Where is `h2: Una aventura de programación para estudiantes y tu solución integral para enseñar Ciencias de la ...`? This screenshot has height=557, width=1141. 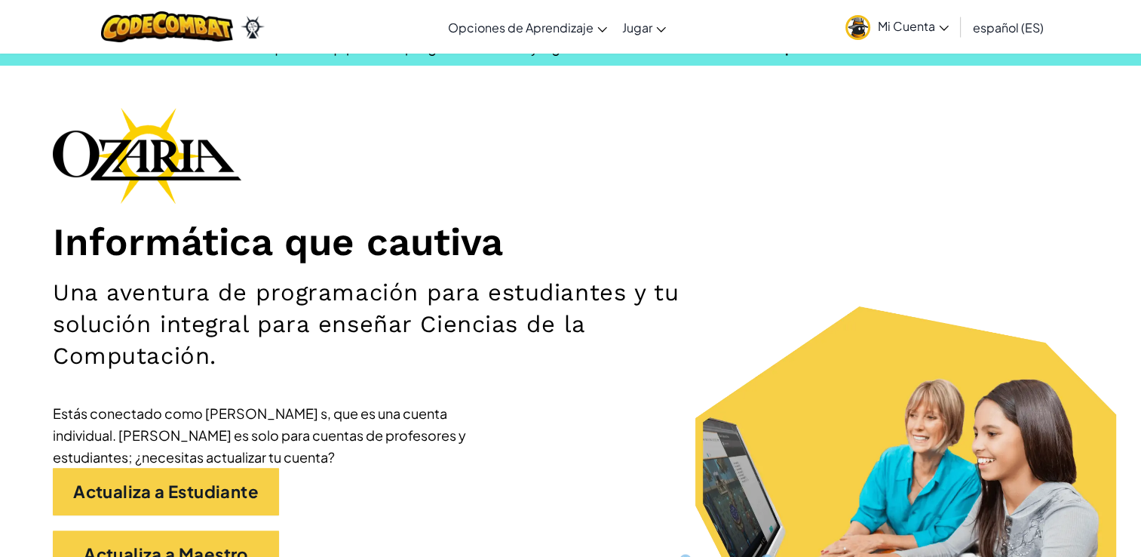
h2: Una aventura de programación para estudiantes y tu solución integral para enseñar Ciencias de la ... is located at coordinates (400, 324).